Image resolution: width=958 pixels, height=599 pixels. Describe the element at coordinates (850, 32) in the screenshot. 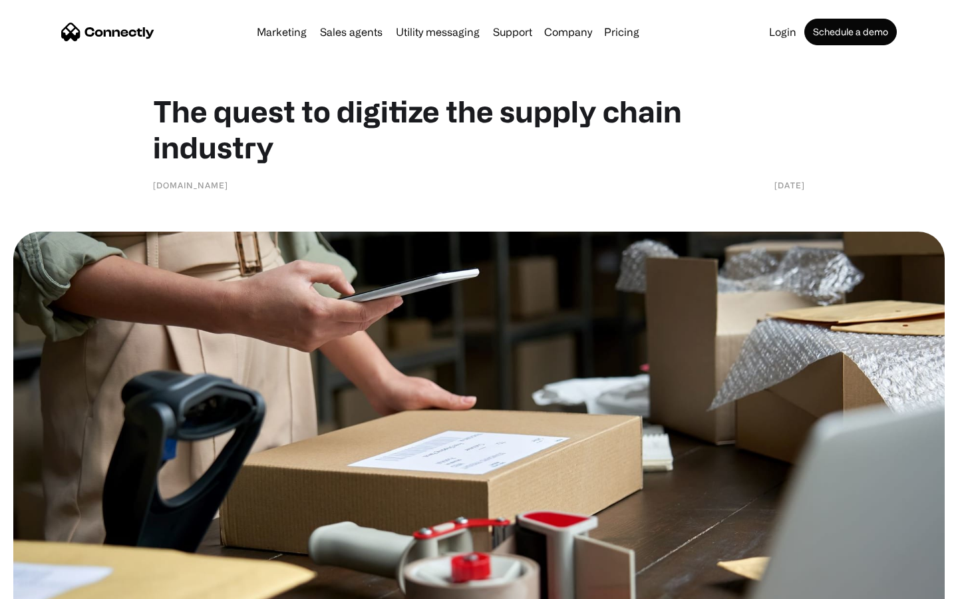

I see `a: Schedule a demo` at that location.